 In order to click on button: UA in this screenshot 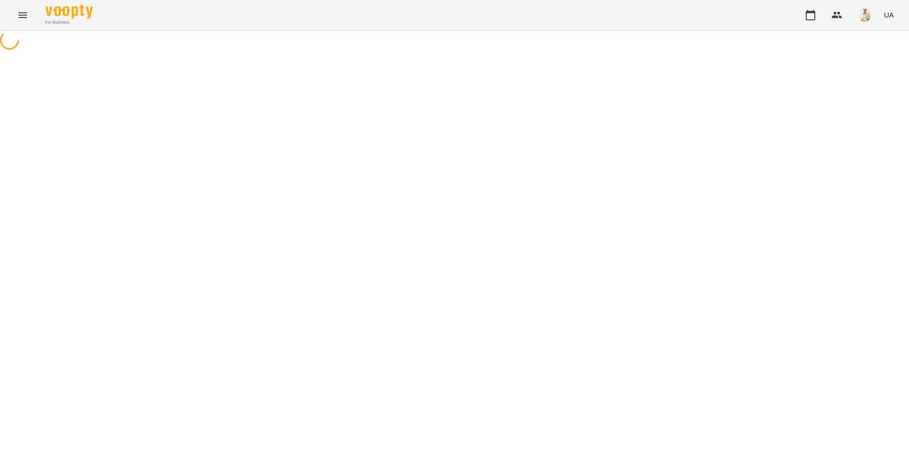, I will do `click(889, 15)`.